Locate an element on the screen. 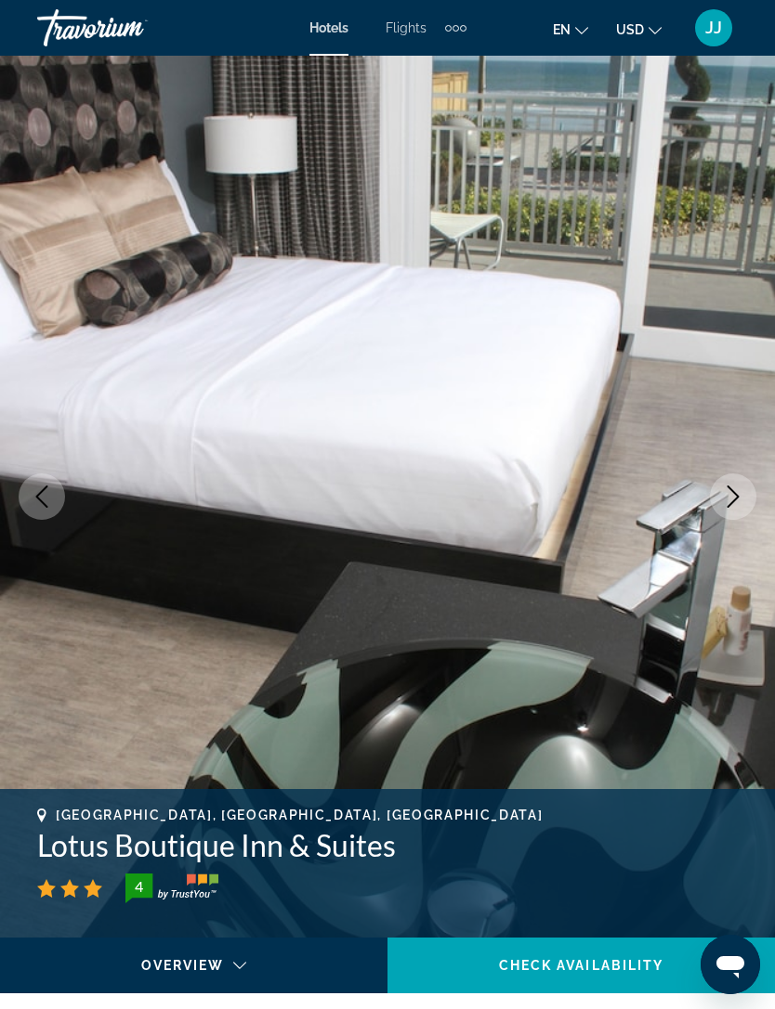 The height and width of the screenshot is (1009, 775). span: USD is located at coordinates (630, 30).